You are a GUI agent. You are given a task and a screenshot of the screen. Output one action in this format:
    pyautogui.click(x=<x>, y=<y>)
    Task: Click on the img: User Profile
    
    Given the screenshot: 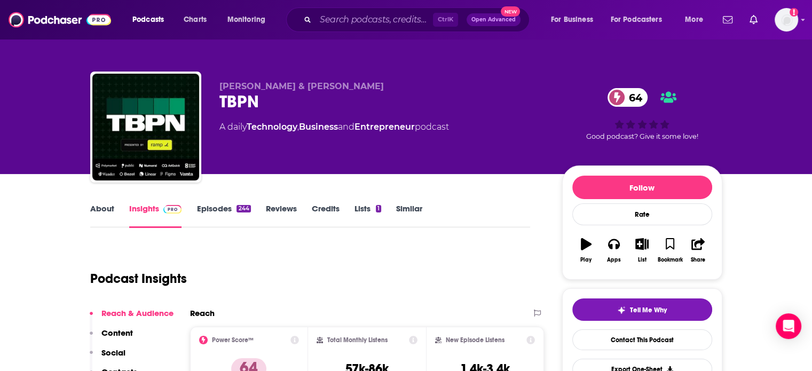 What is the action you would take?
    pyautogui.click(x=786, y=20)
    